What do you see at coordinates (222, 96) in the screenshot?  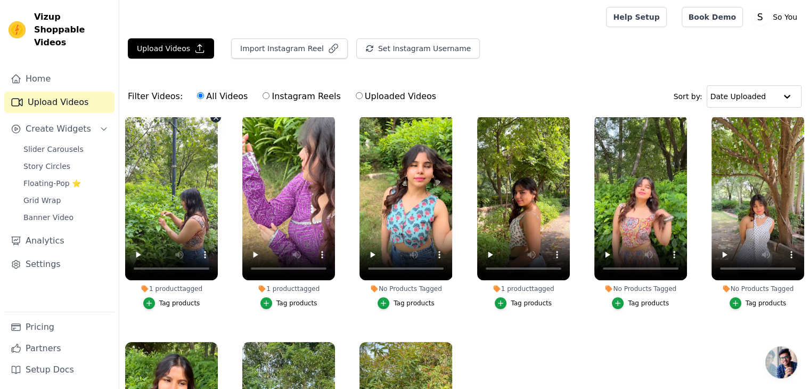 I see `label: All Videos` at bounding box center [222, 96].